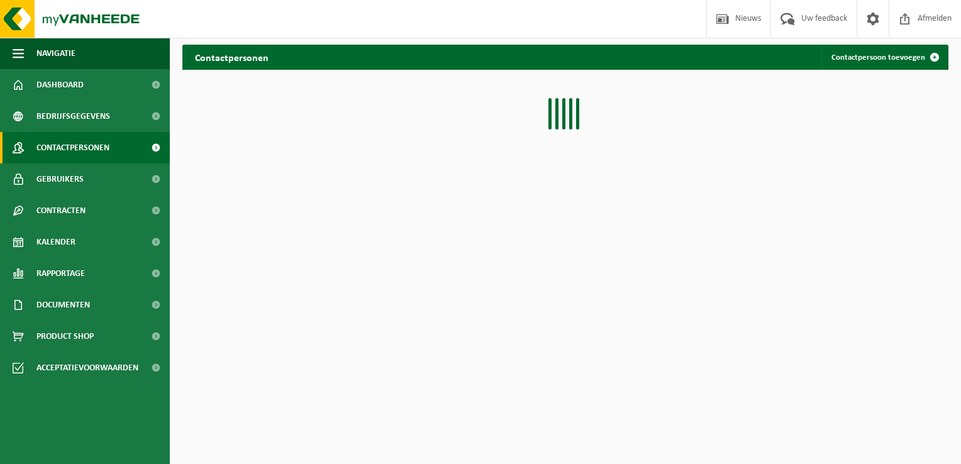  Describe the element at coordinates (65, 336) in the screenshot. I see `span: Product Shop` at that location.